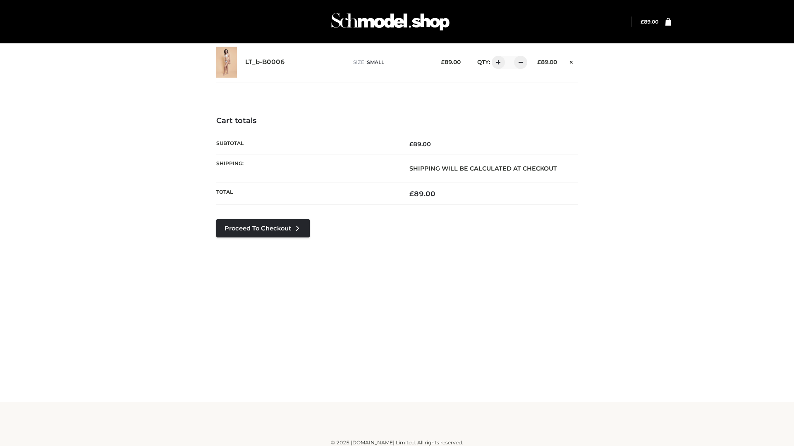  What do you see at coordinates (496, 62) in the screenshot?
I see `div: QTY:` at bounding box center [496, 62].